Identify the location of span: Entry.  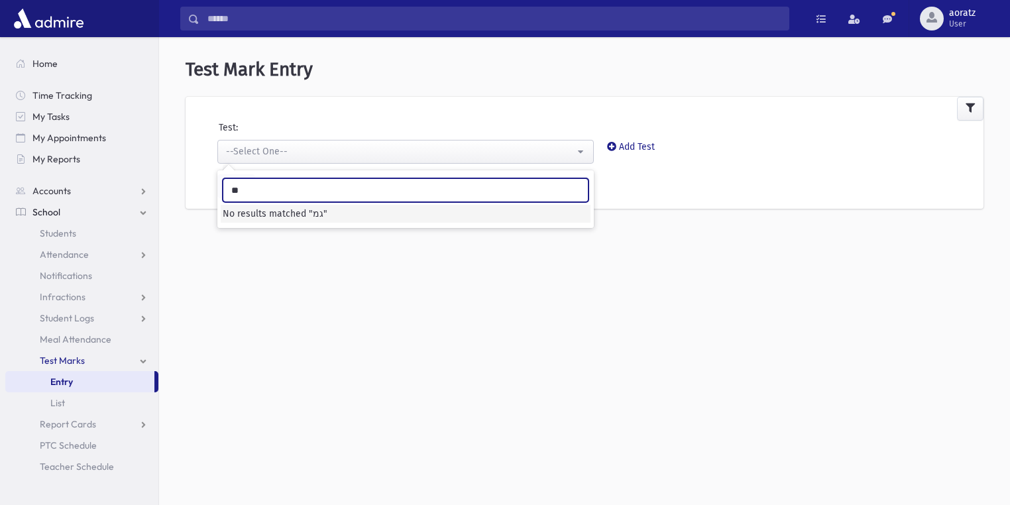
(62, 382).